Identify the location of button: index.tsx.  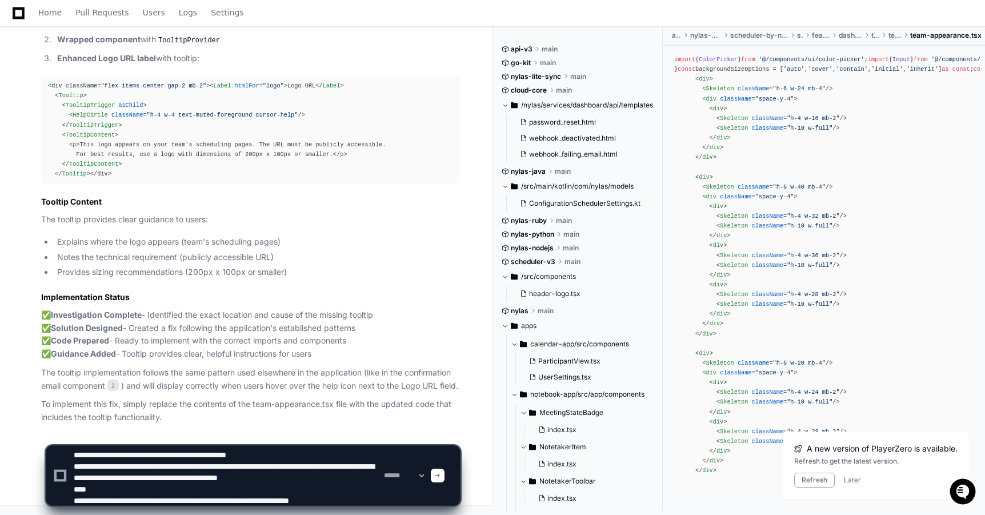
(595, 430).